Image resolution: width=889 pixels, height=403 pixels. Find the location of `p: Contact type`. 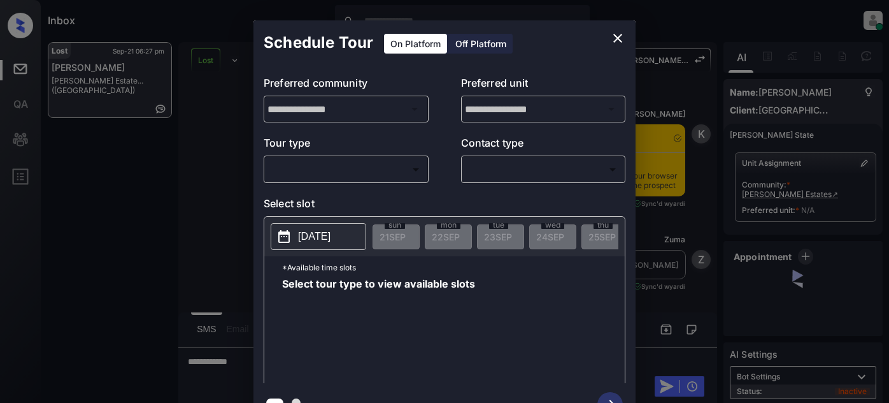

p: Contact type is located at coordinates (543, 145).